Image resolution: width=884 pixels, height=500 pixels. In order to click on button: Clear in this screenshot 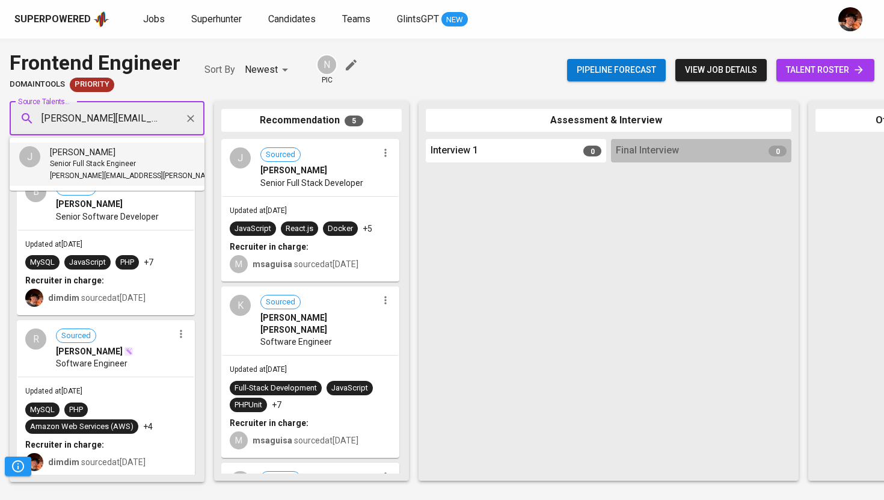, I will do `click(191, 119)`.